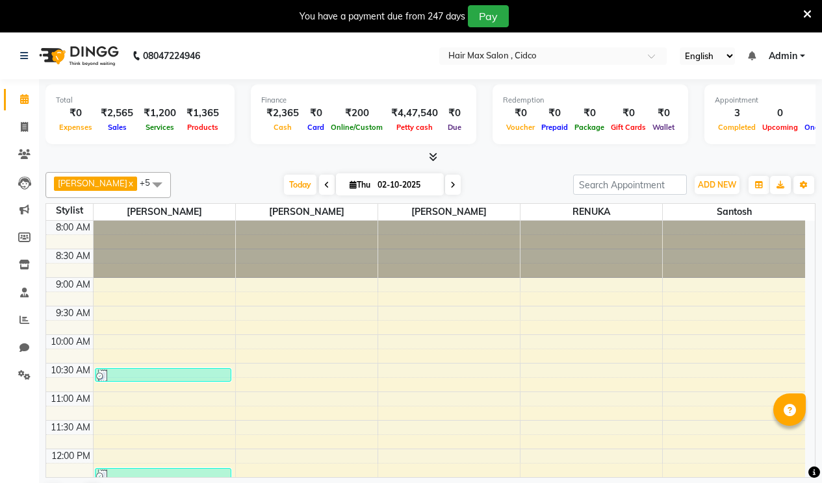  Describe the element at coordinates (70, 370) in the screenshot. I see `div: 10:30 AM` at that location.